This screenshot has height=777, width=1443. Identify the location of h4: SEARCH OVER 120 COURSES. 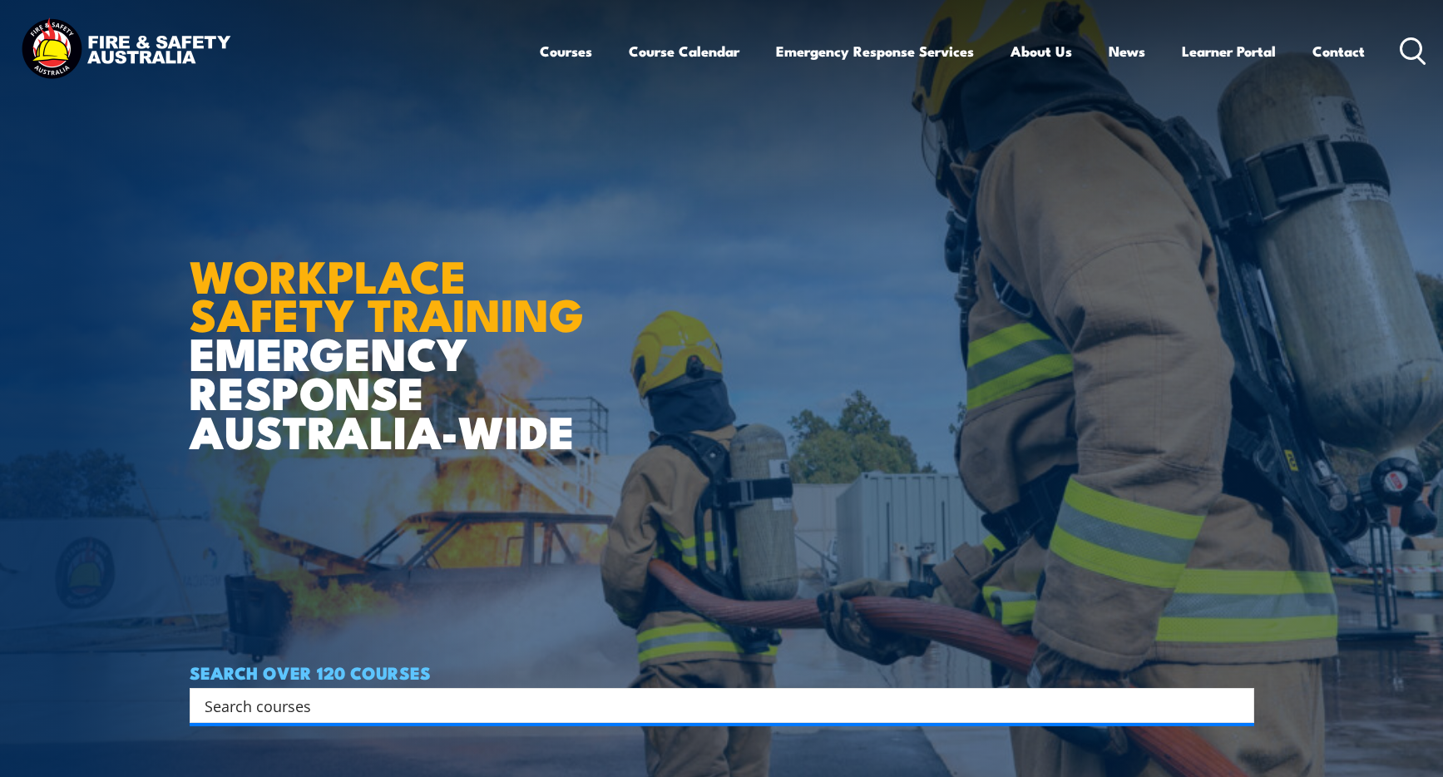
(722, 672).